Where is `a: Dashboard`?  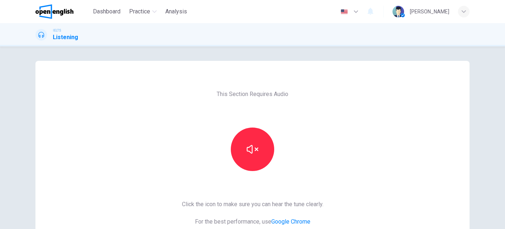 a: Dashboard is located at coordinates (107, 12).